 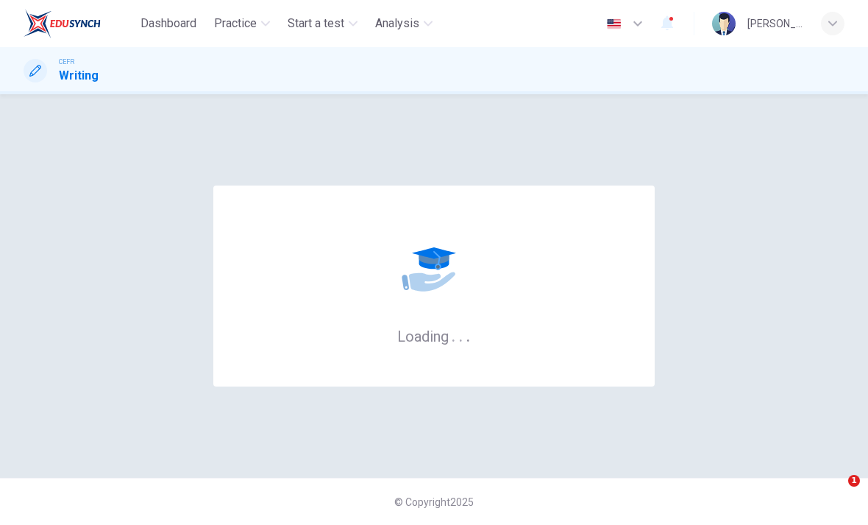 I want to click on span: CEFR, so click(x=66, y=62).